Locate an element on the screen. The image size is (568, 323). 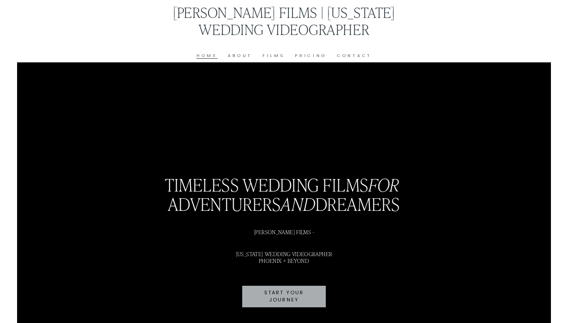
a: Films is located at coordinates (273, 55).